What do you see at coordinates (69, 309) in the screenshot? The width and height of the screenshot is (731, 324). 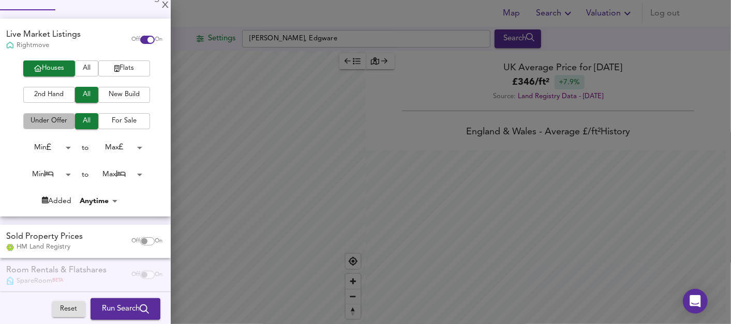 I see `span: Reset` at bounding box center [69, 309].